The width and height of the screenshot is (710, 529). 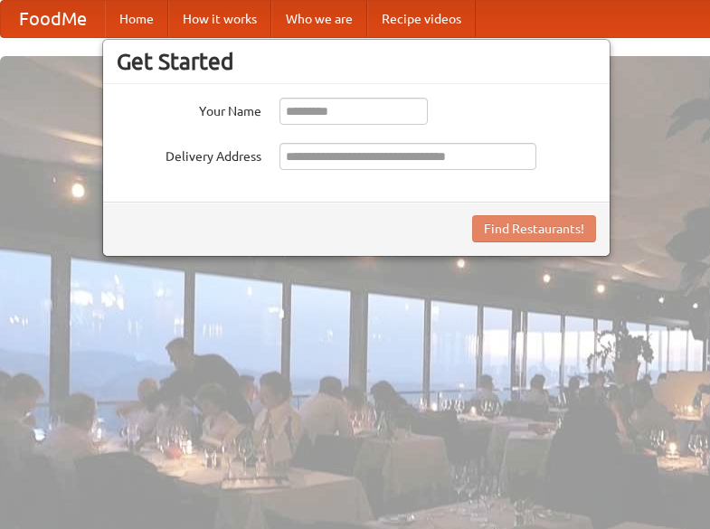 What do you see at coordinates (52, 19) in the screenshot?
I see `a: FoodMe` at bounding box center [52, 19].